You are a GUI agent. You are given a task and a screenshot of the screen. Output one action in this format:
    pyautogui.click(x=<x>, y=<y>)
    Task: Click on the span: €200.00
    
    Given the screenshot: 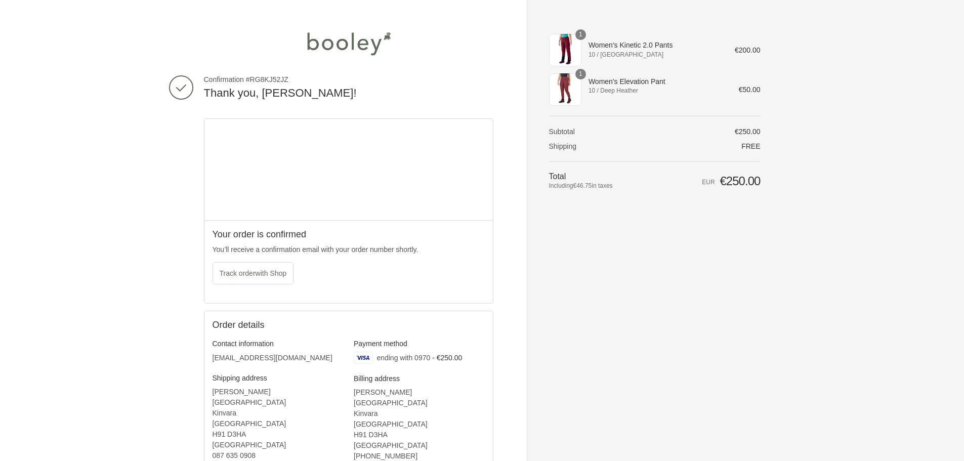 What is the action you would take?
    pyautogui.click(x=748, y=50)
    